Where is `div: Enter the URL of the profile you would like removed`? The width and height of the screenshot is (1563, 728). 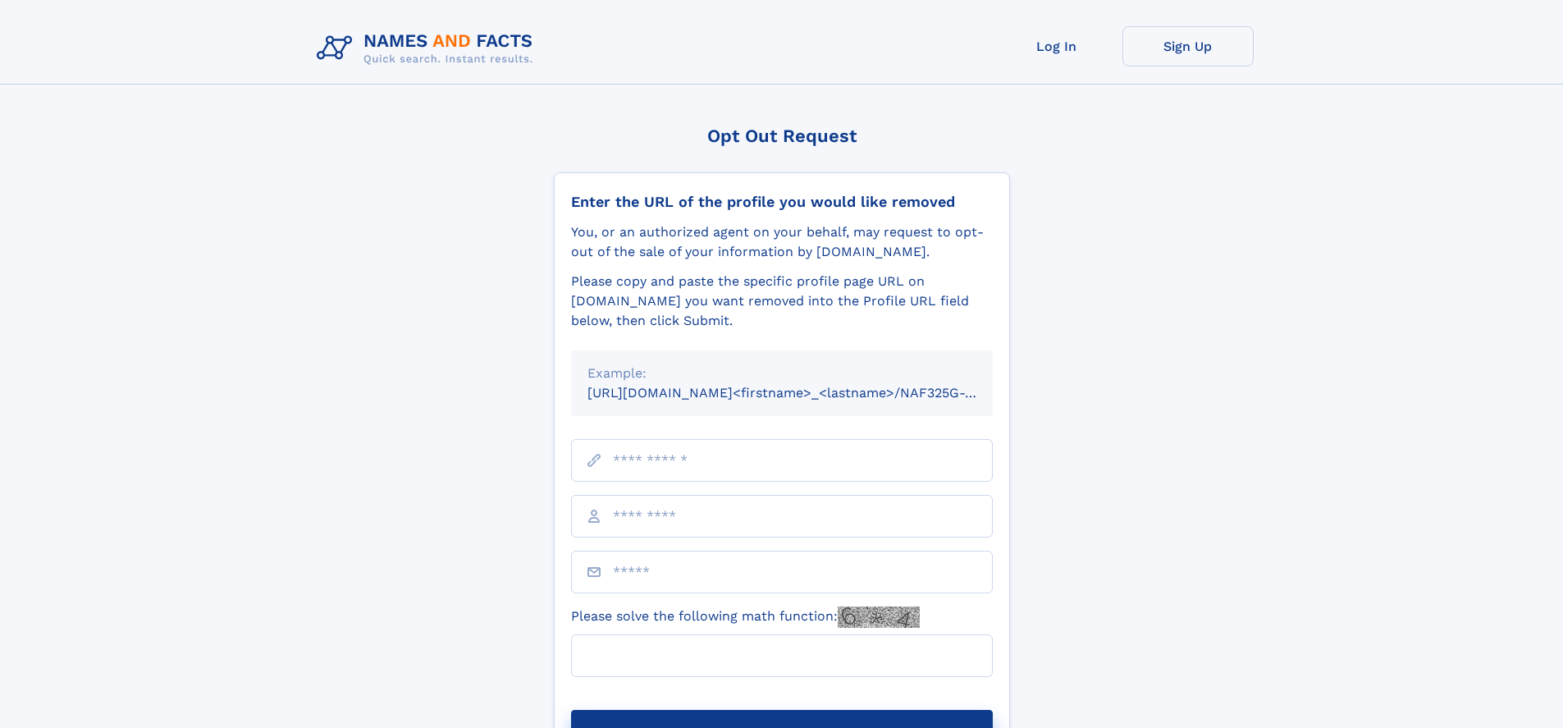
div: Enter the URL of the profile you would like removed is located at coordinates (782, 202).